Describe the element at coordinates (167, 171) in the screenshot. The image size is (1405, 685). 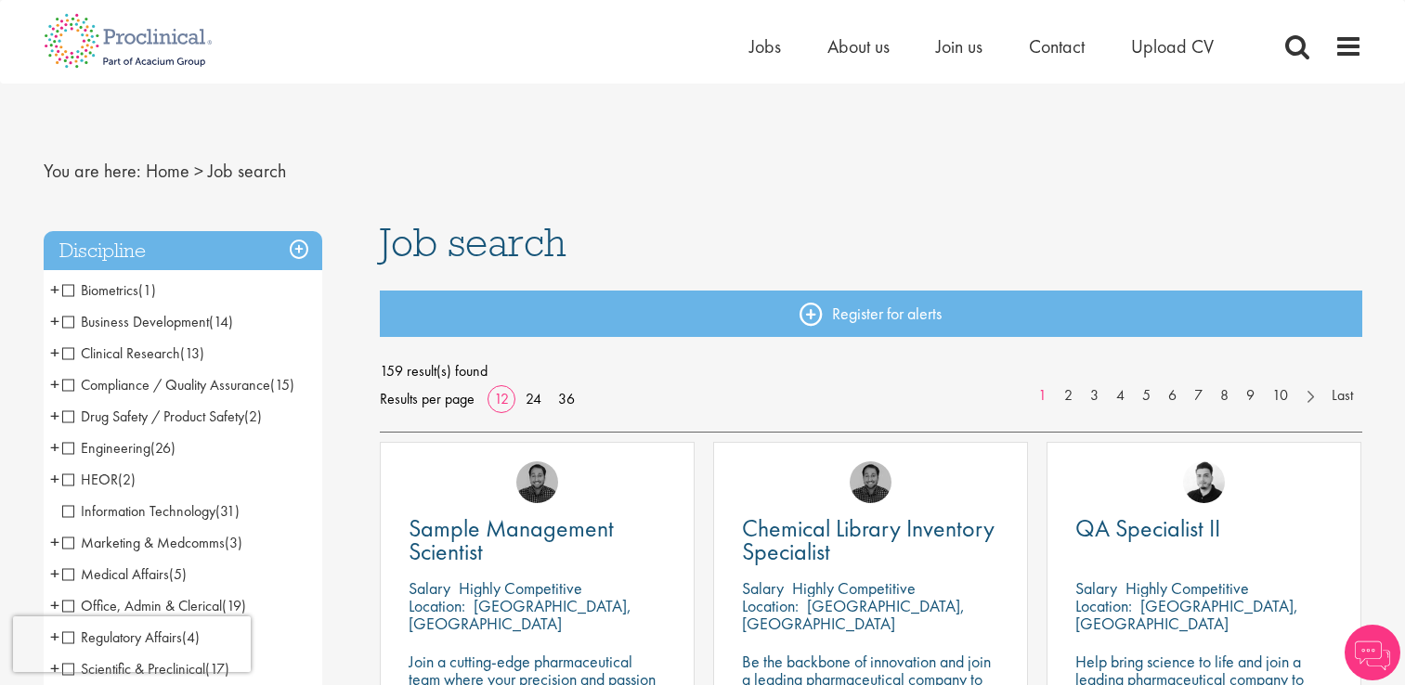
I see `a: breadcrumb link` at that location.